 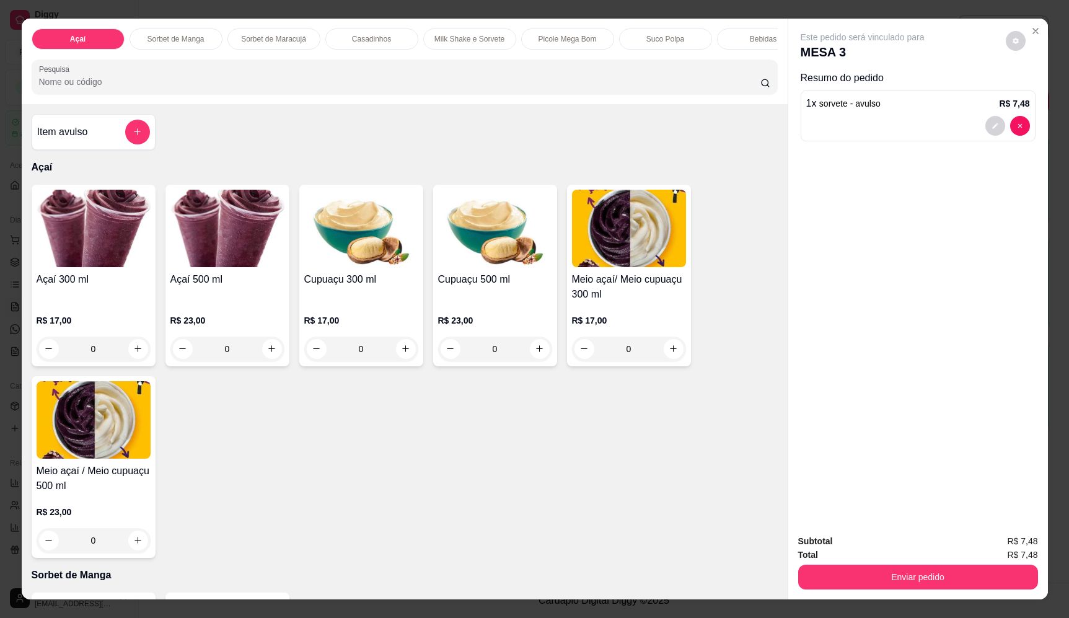 I want to click on h4: Açaí 500 ml, so click(x=227, y=279).